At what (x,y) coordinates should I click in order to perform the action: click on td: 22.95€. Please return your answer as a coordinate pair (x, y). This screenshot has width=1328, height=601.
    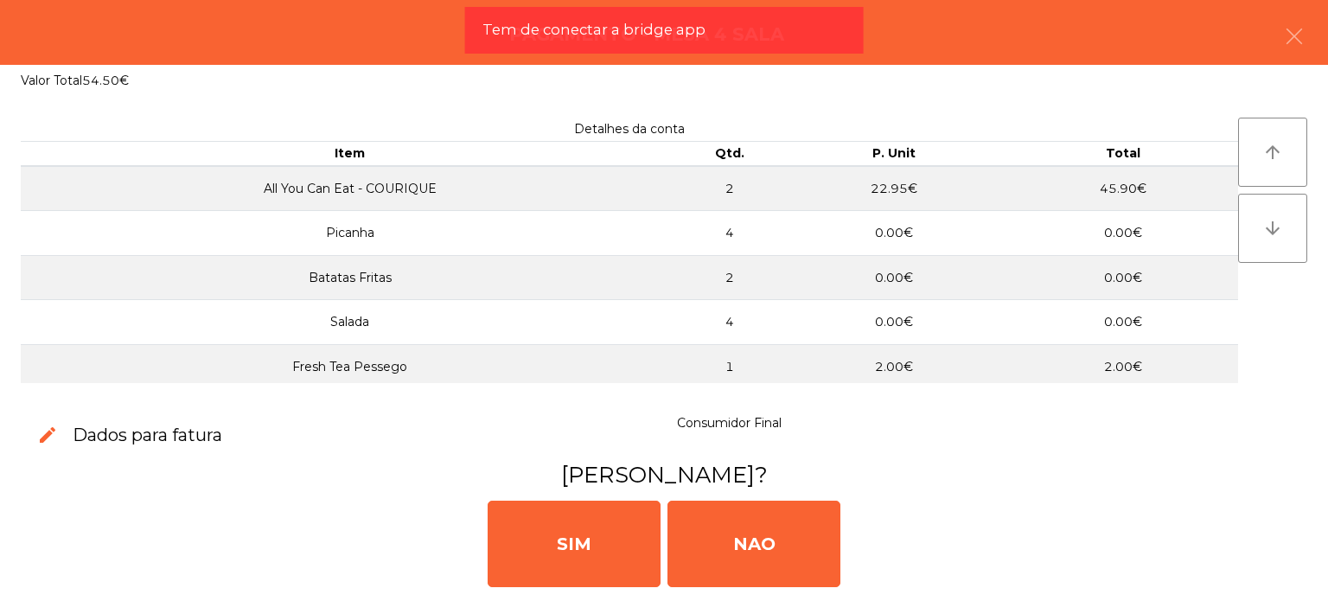
    Looking at the image, I should click on (893, 188).